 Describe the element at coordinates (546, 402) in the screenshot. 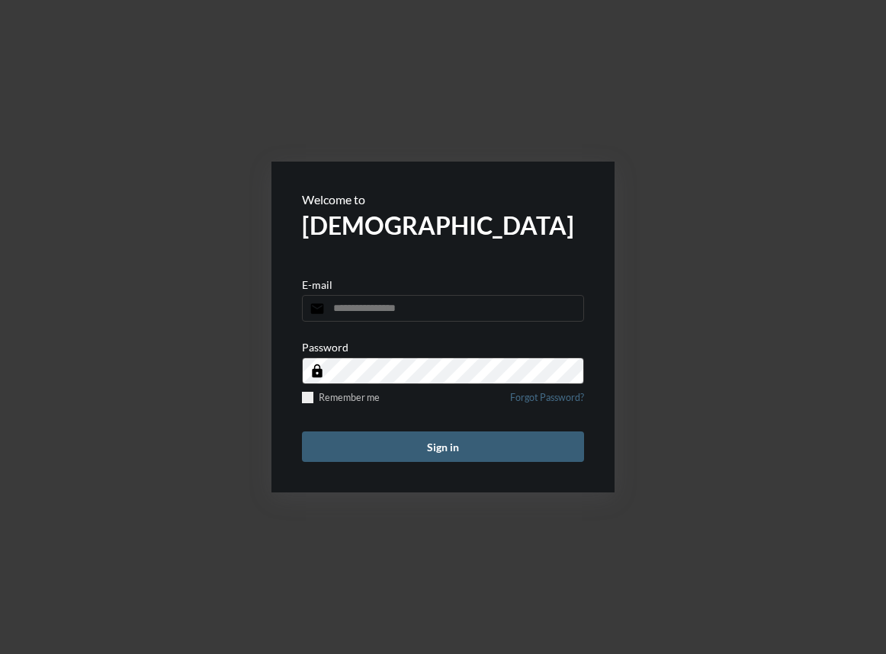

I see `a: Forgot Password?` at that location.